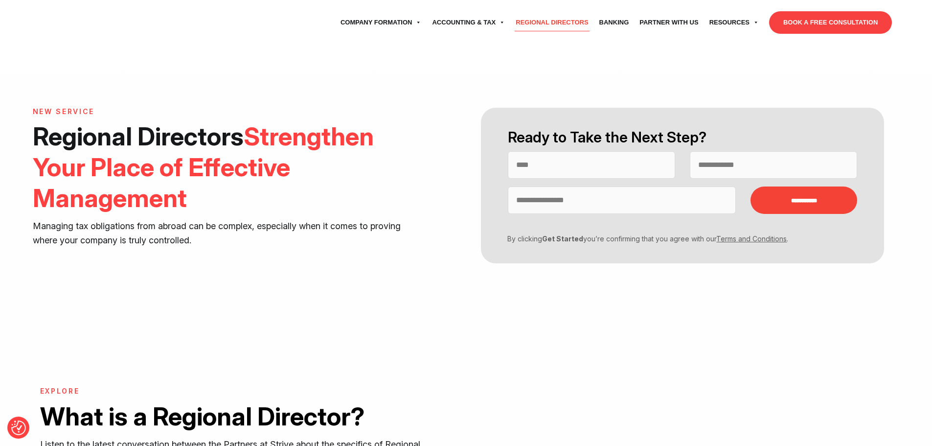 Image resolution: width=932 pixels, height=446 pixels. Describe the element at coordinates (683, 185) in the screenshot. I see `form: Contact form` at that location.